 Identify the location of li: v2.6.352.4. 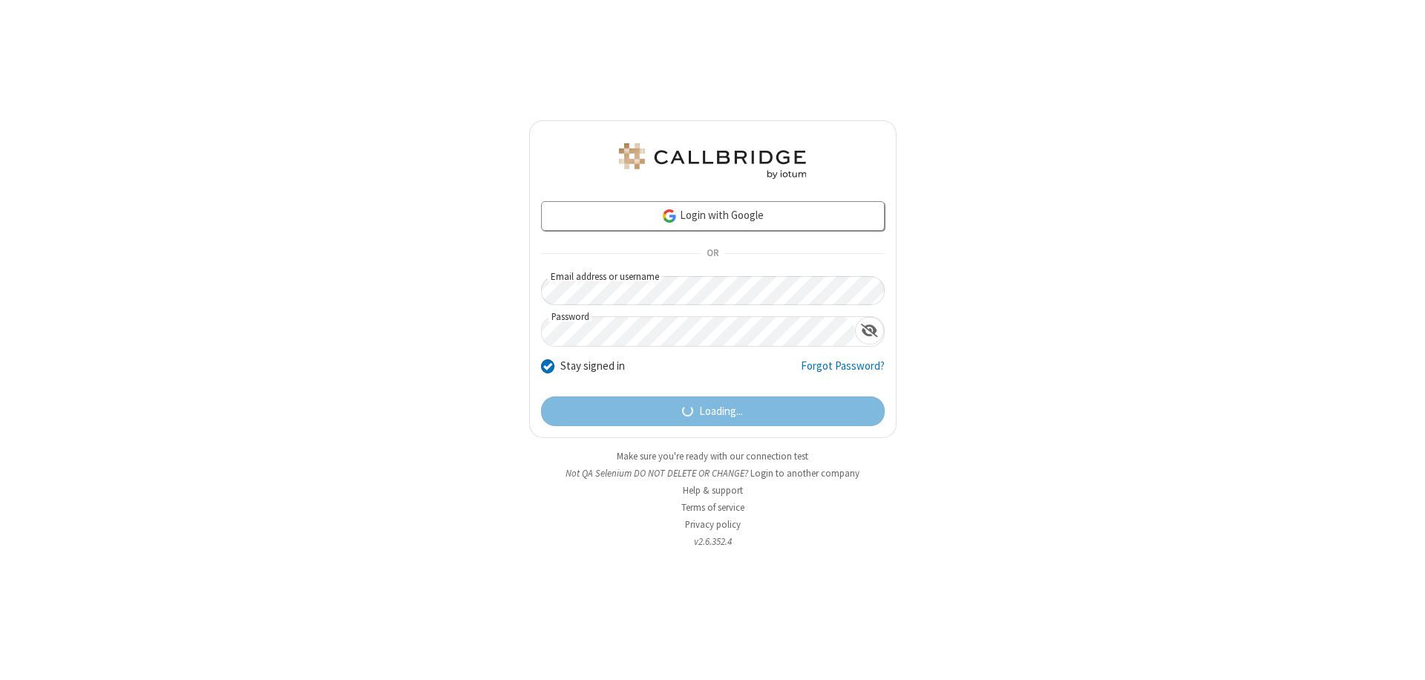
(712, 541).